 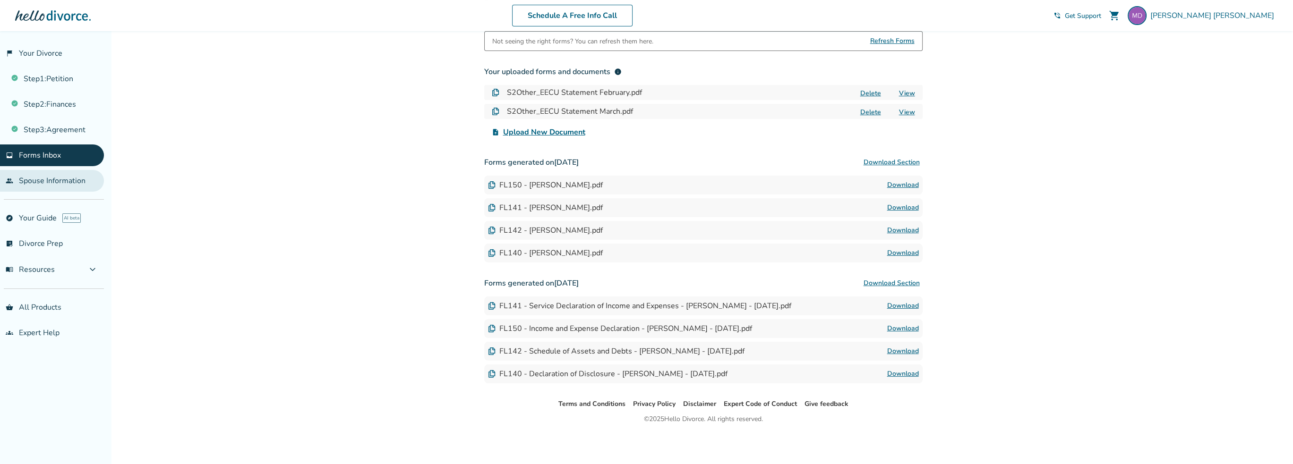 I want to click on span: list_alt_check, so click(x=9, y=244).